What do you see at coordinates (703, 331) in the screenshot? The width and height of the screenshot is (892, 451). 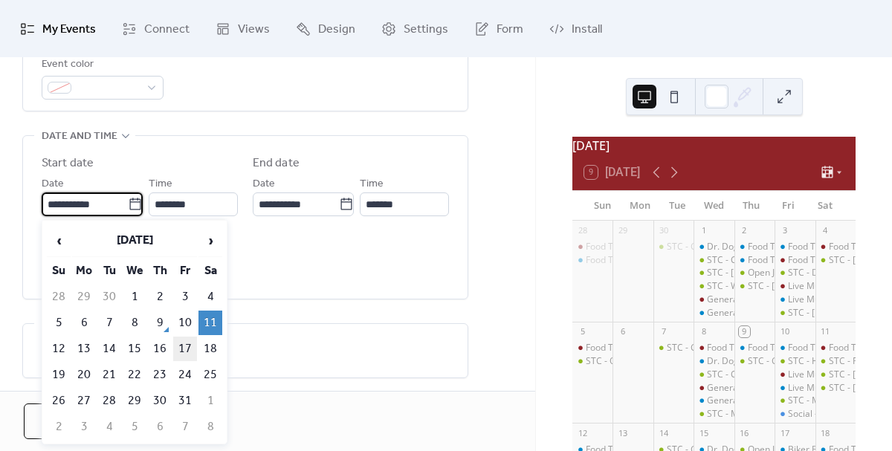 I see `div: 8` at bounding box center [703, 331].